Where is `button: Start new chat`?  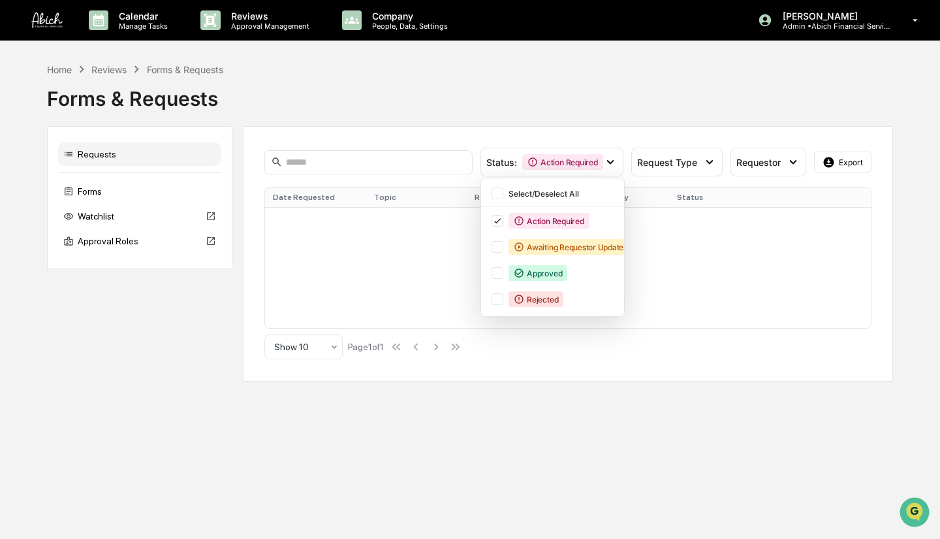 button: Start new chat is located at coordinates (230, 112).